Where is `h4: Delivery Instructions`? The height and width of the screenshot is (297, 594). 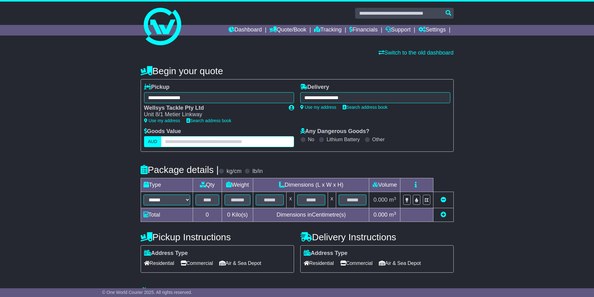
h4: Delivery Instructions is located at coordinates (377, 237).